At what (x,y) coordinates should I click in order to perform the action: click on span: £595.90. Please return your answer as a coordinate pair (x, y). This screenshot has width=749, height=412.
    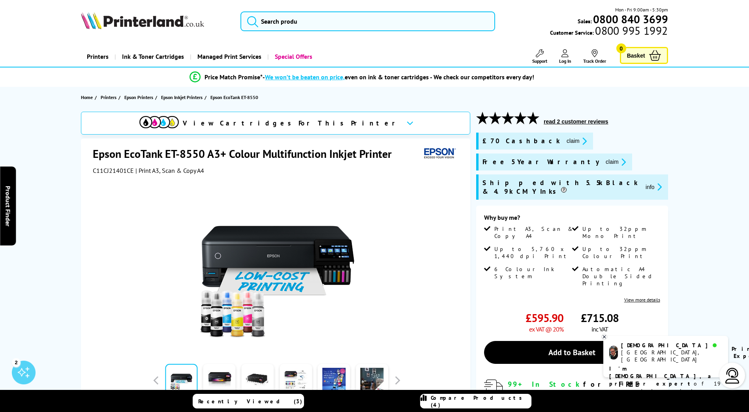
    Looking at the image, I should click on (545, 318).